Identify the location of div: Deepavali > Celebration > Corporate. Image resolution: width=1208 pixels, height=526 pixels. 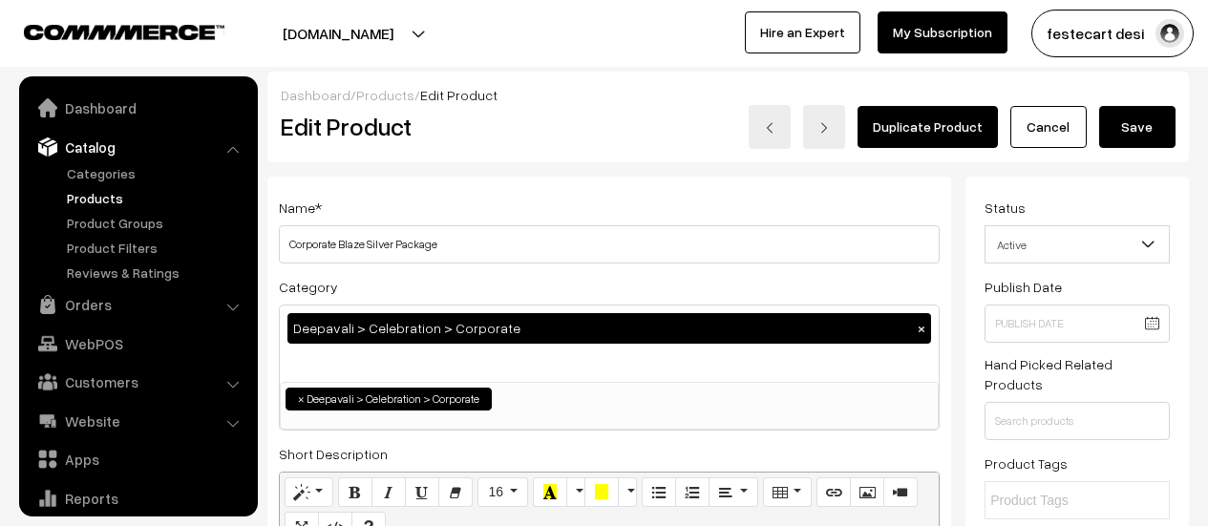
(609, 329).